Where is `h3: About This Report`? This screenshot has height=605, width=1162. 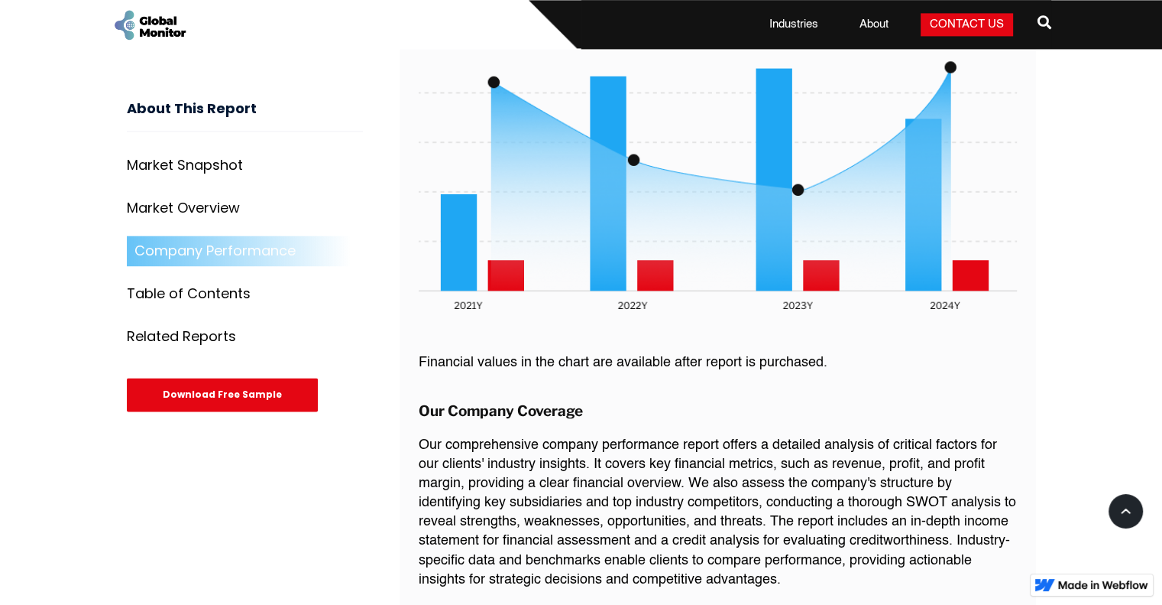
h3: About This Report is located at coordinates (245, 116).